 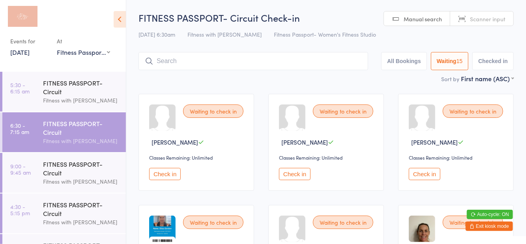 I want to click on time: 6:30 - 7:15 am, so click(x=20, y=129).